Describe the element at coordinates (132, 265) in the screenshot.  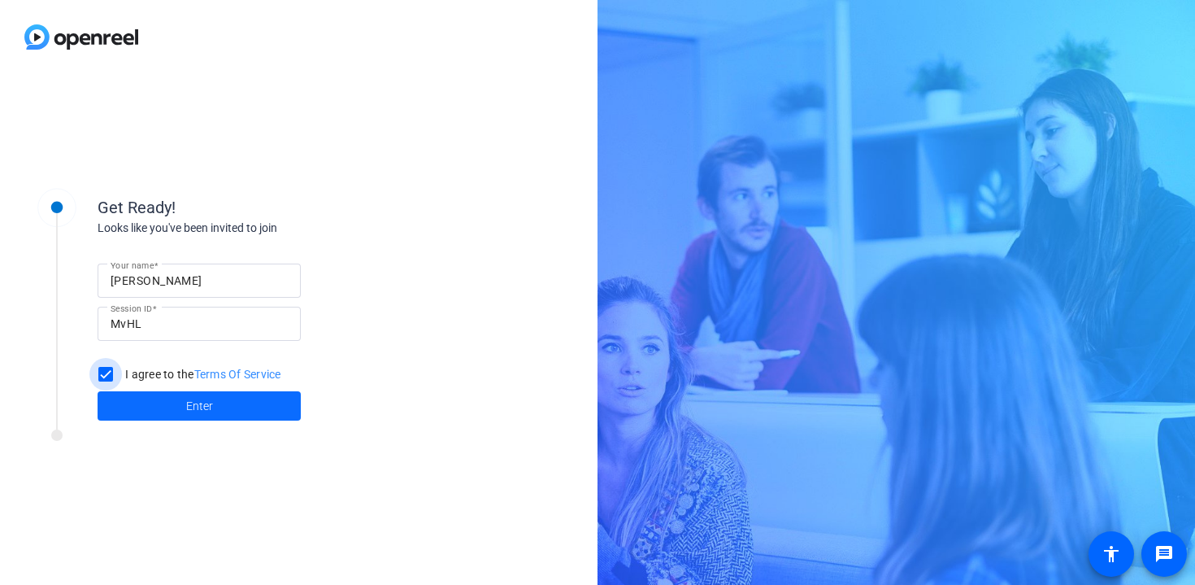
I see `mat-label: Your name` at that location.